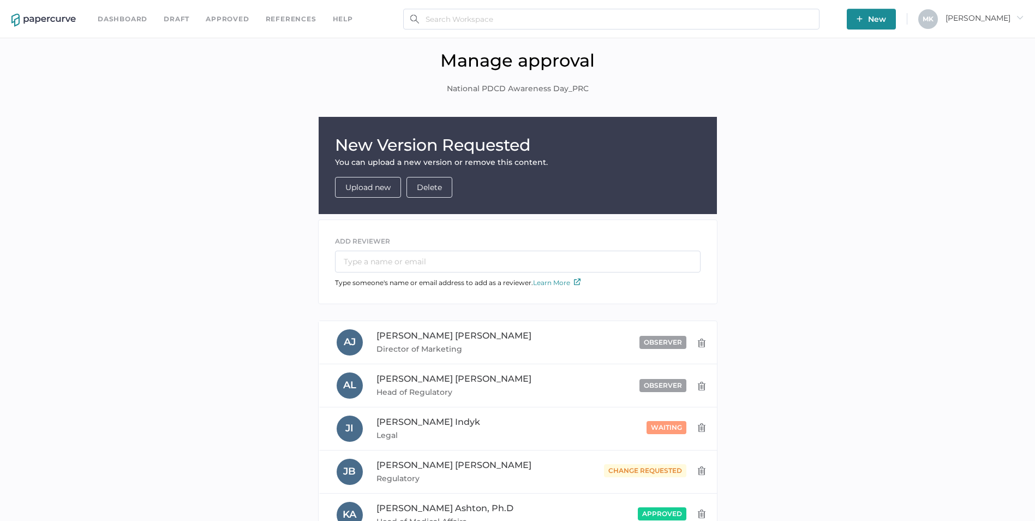 The height and width of the screenshot is (521, 1035). I want to click on span: change requested, so click(645, 470).